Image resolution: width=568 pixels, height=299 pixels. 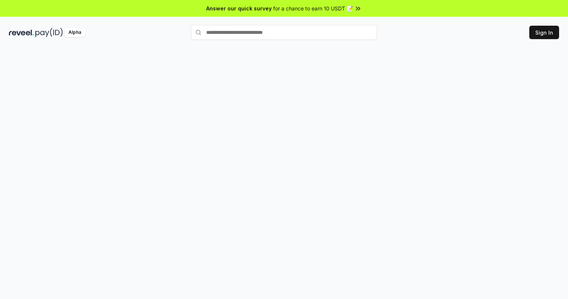 What do you see at coordinates (313, 8) in the screenshot?
I see `span: for a chance to earn 10 USDT 📝` at bounding box center [313, 8].